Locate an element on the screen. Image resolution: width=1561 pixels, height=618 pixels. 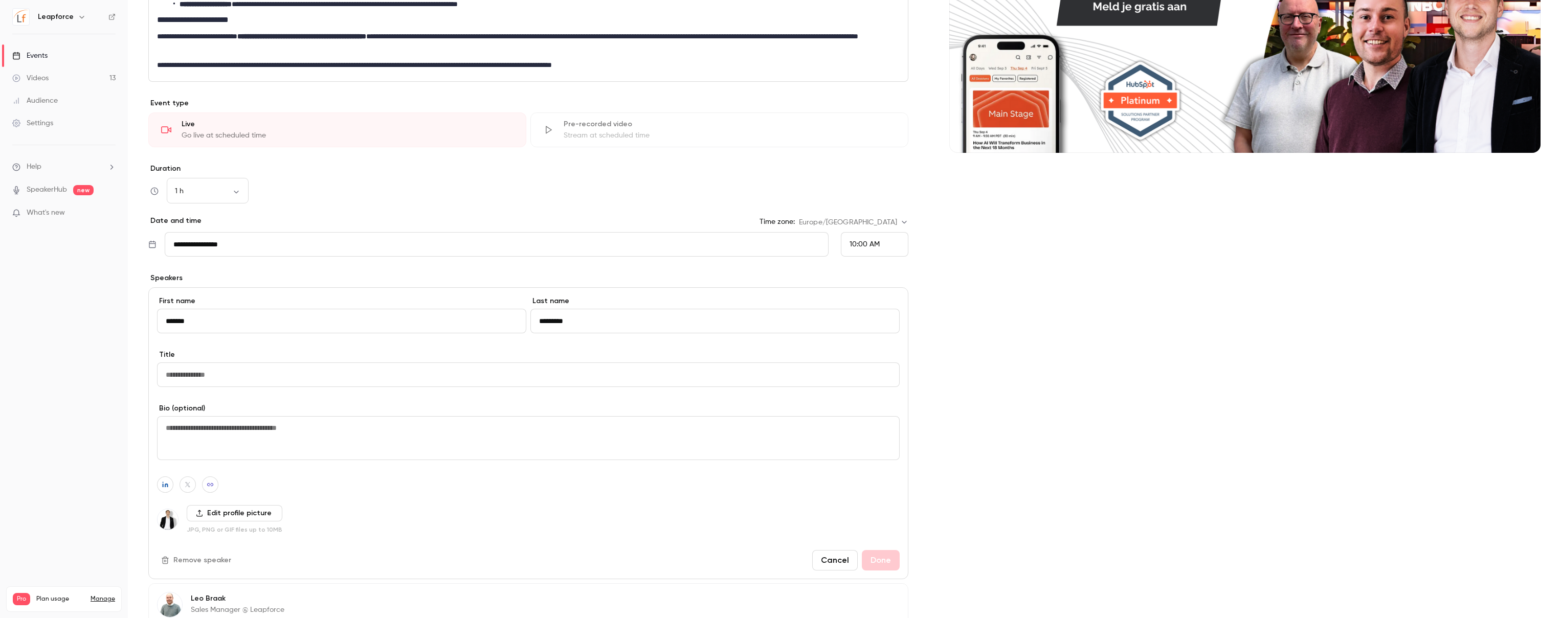
label: Last name is located at coordinates (715, 301).